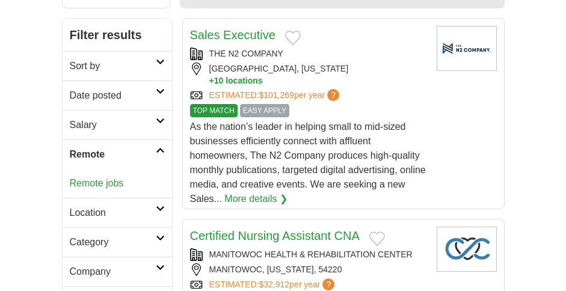 Image resolution: width=566 pixels, height=291 pixels. What do you see at coordinates (117, 154) in the screenshot?
I see `a: Remote` at bounding box center [117, 154].